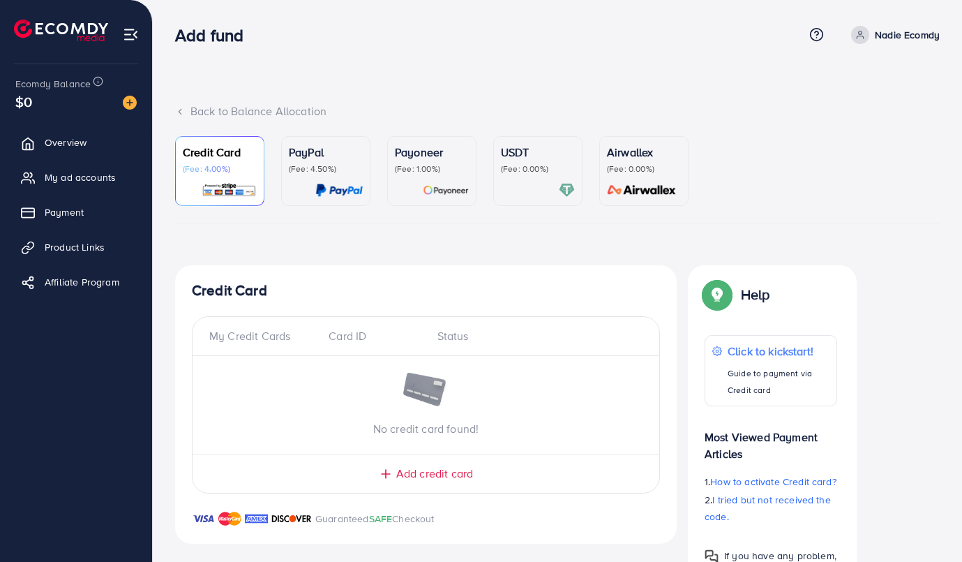 The width and height of the screenshot is (962, 562). What do you see at coordinates (326, 169) in the screenshot?
I see `p: (Fee: 4.50%)` at bounding box center [326, 169].